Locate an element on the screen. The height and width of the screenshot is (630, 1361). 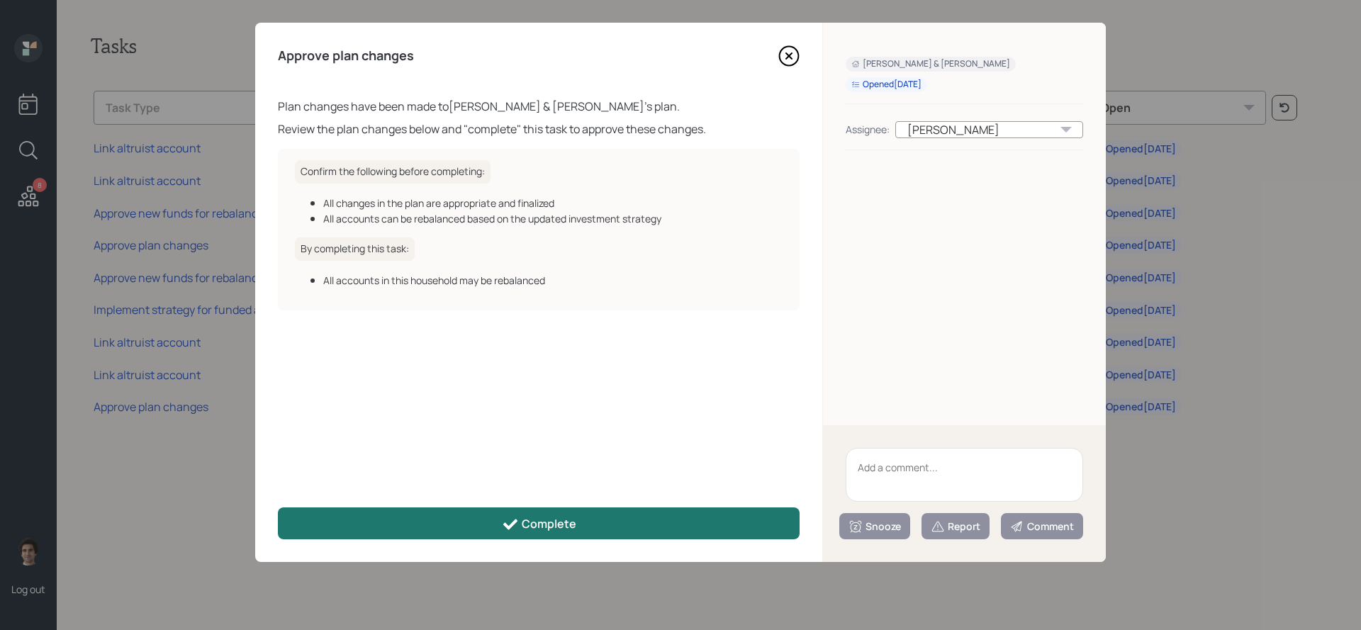
div: Complete is located at coordinates (539, 525).